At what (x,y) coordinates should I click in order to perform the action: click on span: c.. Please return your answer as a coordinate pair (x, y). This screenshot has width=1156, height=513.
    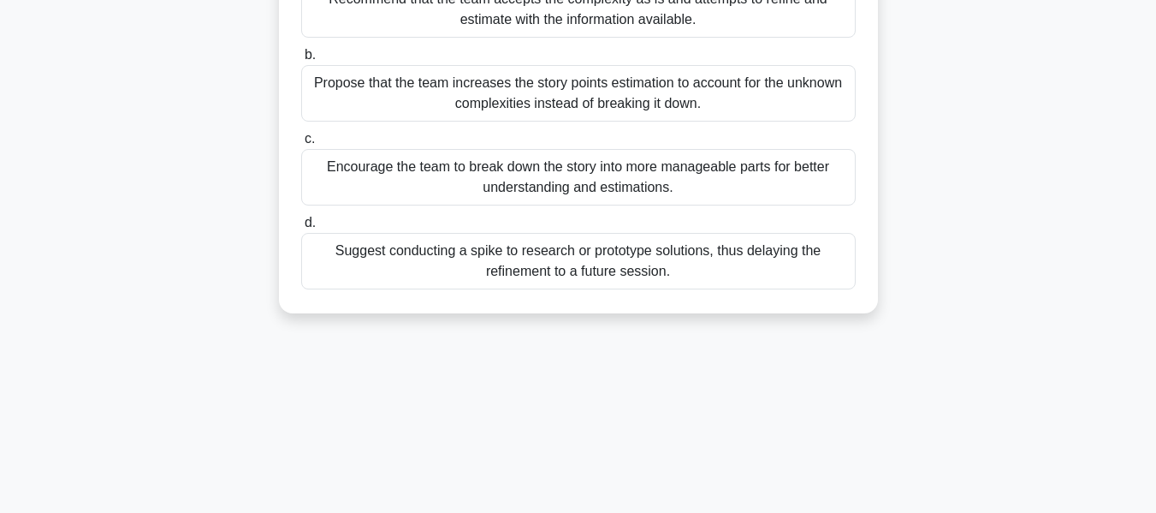
    Looking at the image, I should click on (310, 138).